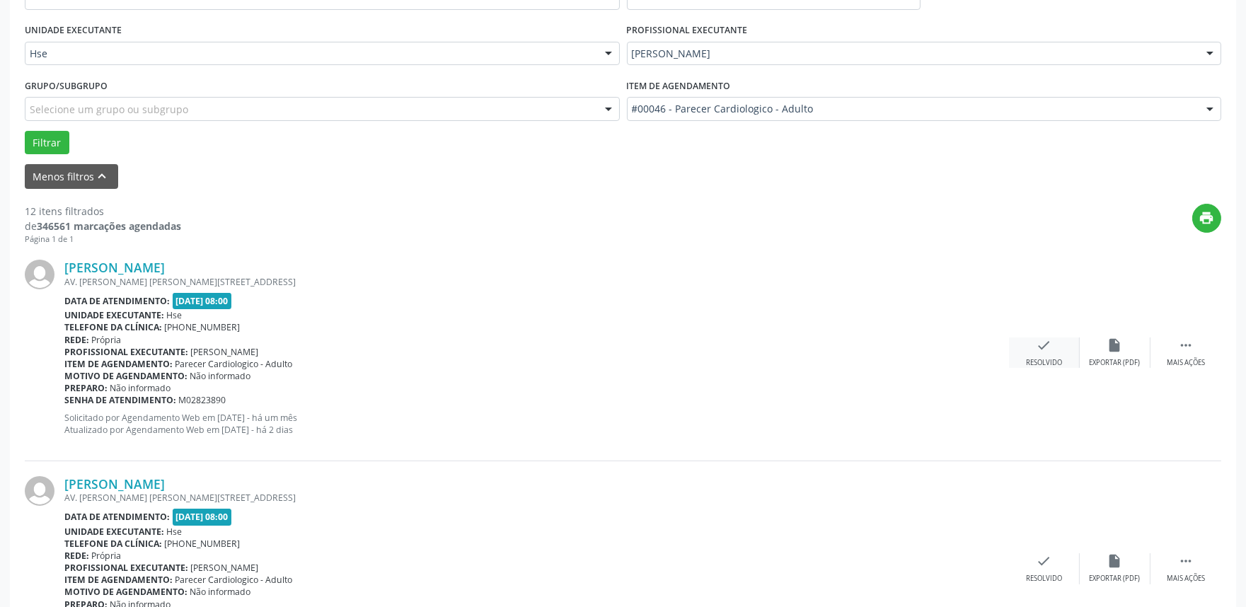 This screenshot has height=607, width=1246. I want to click on i: print, so click(1207, 218).